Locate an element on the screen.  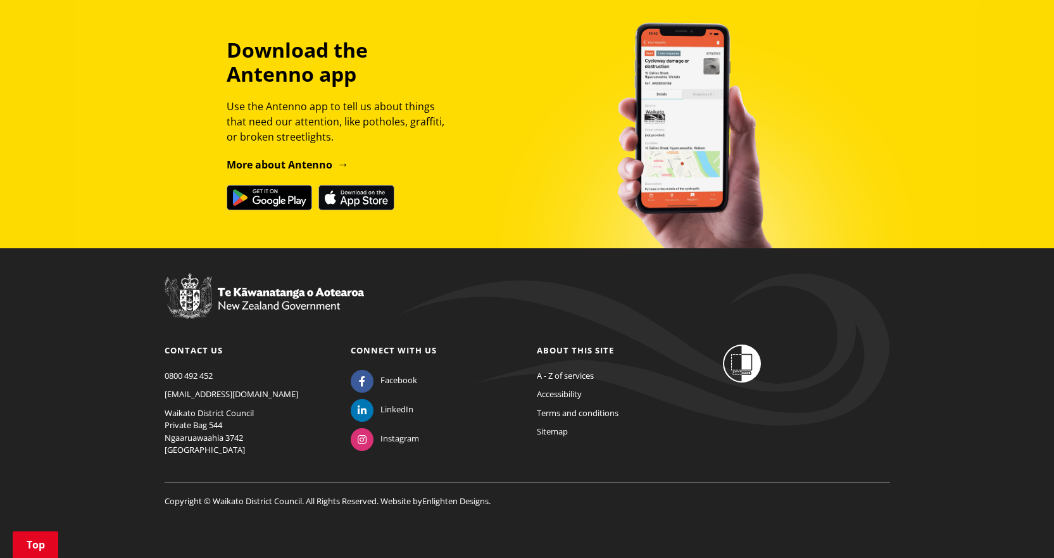
a: Connect with us is located at coordinates (394, 350).